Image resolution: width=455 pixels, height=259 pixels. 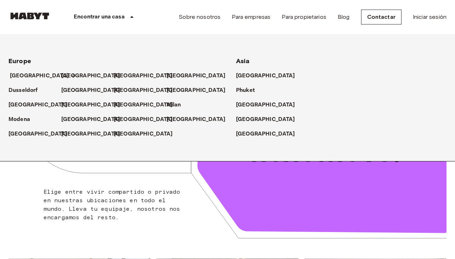 What do you see at coordinates (343, 135) in the screenshot?
I see `p: Unlock your next move.` at bounding box center [343, 135].